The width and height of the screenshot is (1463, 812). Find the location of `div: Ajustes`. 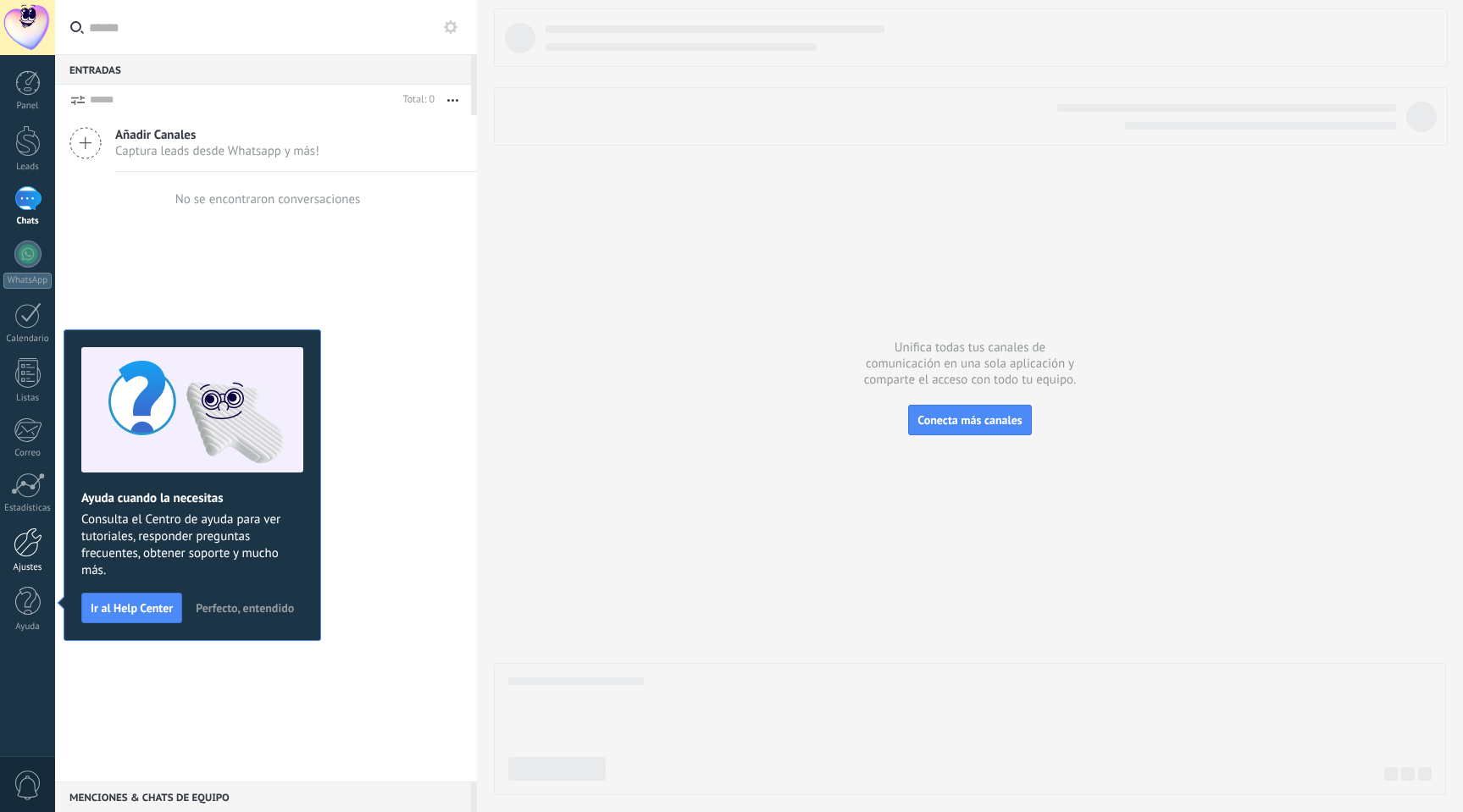

div: Ajustes is located at coordinates (28, 567).